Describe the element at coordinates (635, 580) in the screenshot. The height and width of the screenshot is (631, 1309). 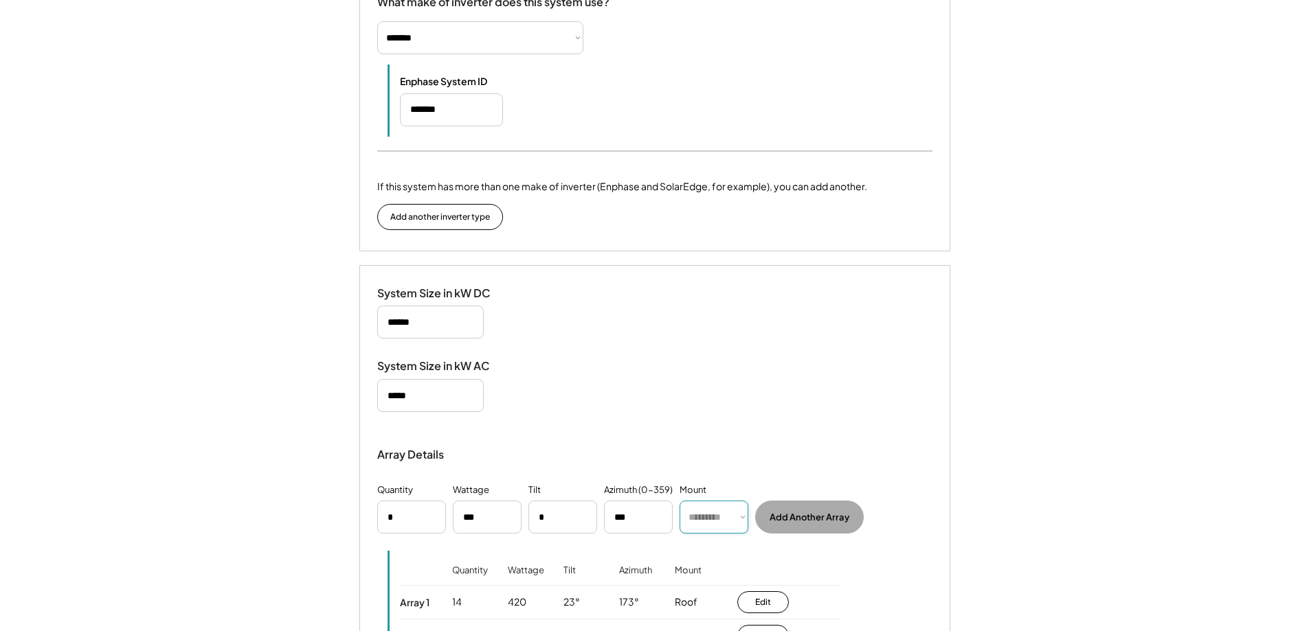
I see `div: Azimuth` at that location.